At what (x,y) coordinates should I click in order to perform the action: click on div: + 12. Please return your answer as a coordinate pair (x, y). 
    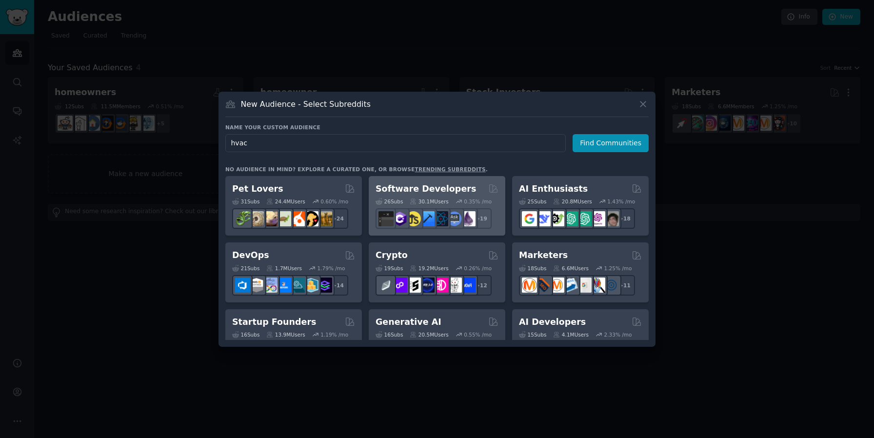
    Looking at the image, I should click on (482, 285).